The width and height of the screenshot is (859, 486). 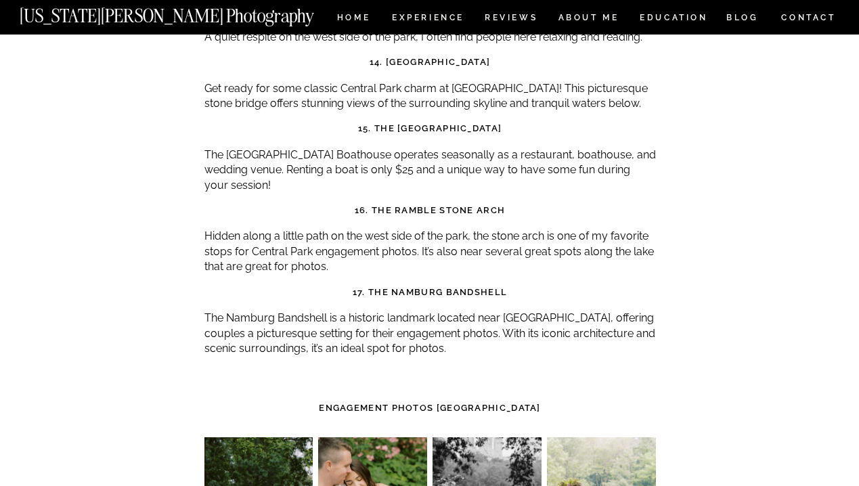 What do you see at coordinates (430, 37) in the screenshot?
I see `p: A quiet respite on the west side of the park, I often find people here relaxing and reading.` at bounding box center [430, 37].